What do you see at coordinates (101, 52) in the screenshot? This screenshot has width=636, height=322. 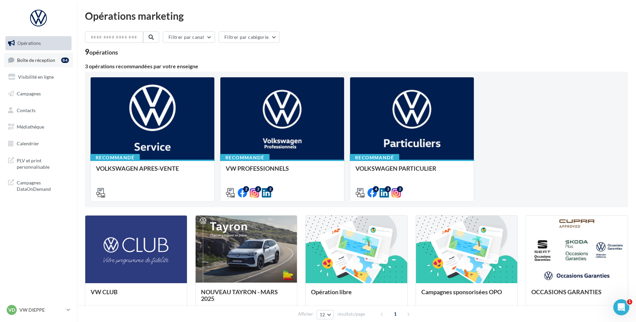 I see `div: 9` at bounding box center [101, 52].